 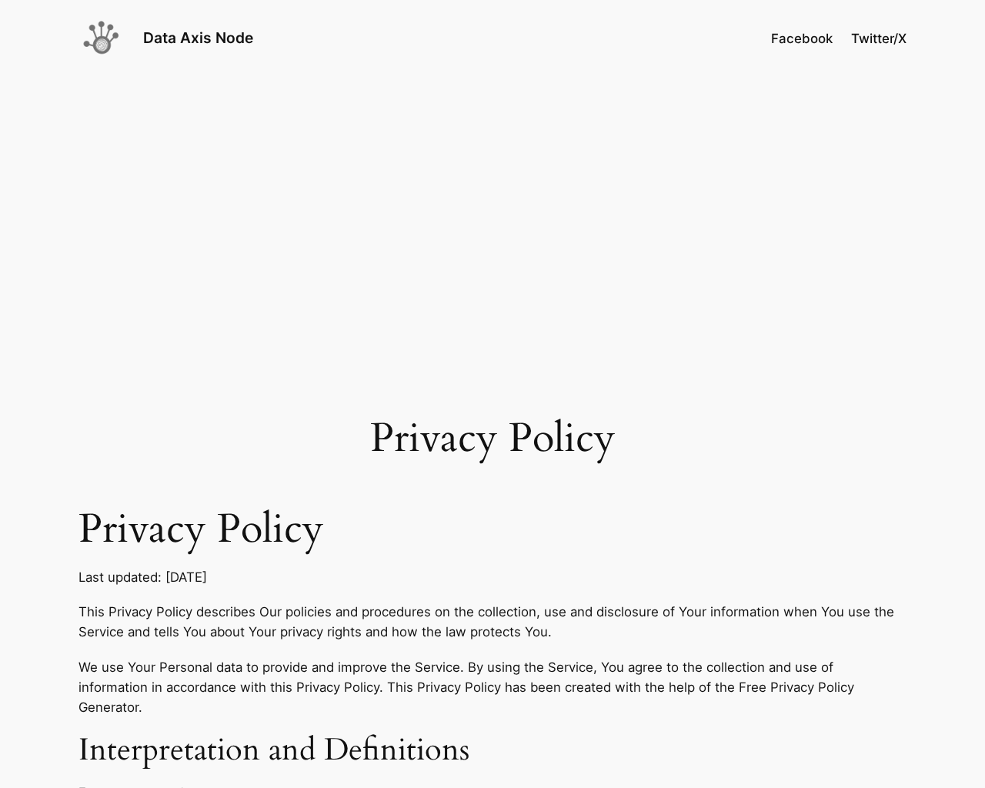 What do you see at coordinates (879, 38) in the screenshot?
I see `a: Twitter/X` at bounding box center [879, 38].